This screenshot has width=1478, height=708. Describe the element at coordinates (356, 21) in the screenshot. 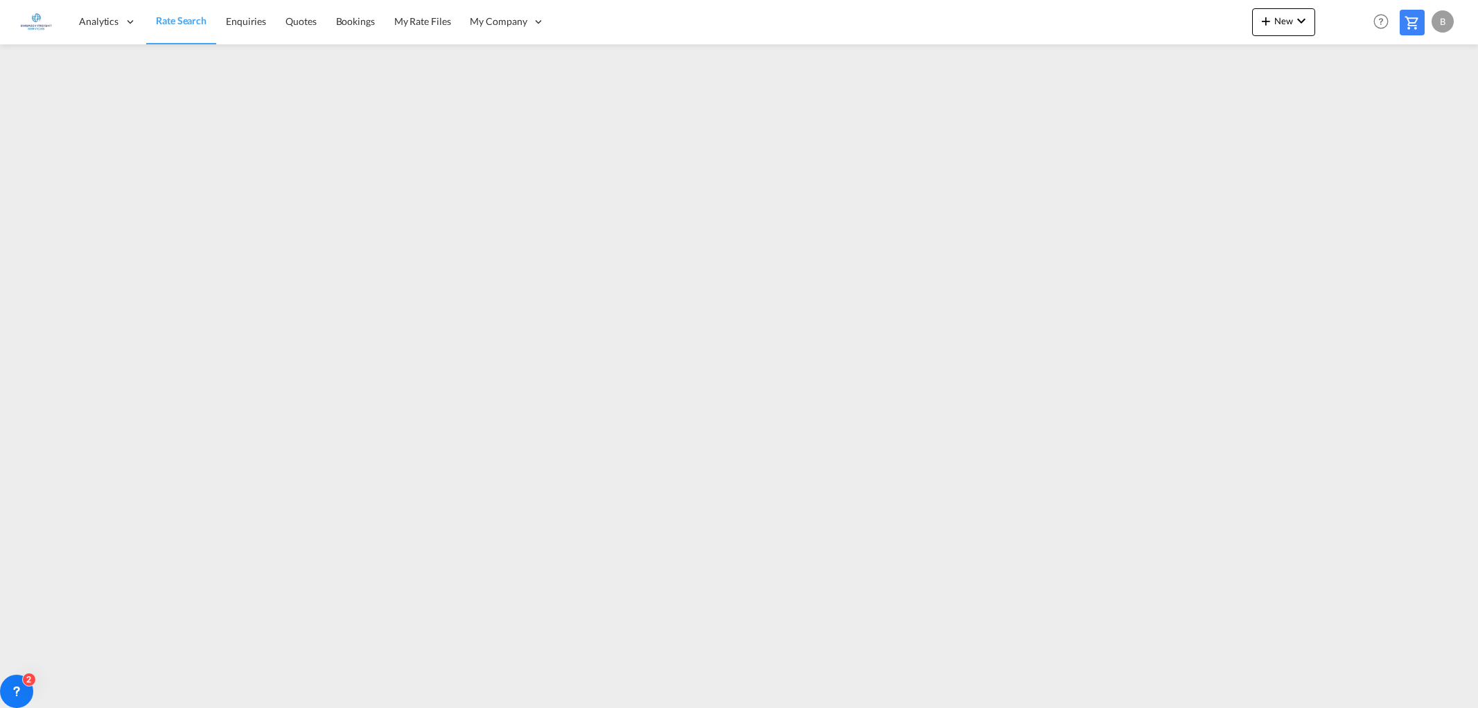

I see `span: Bookings` at that location.